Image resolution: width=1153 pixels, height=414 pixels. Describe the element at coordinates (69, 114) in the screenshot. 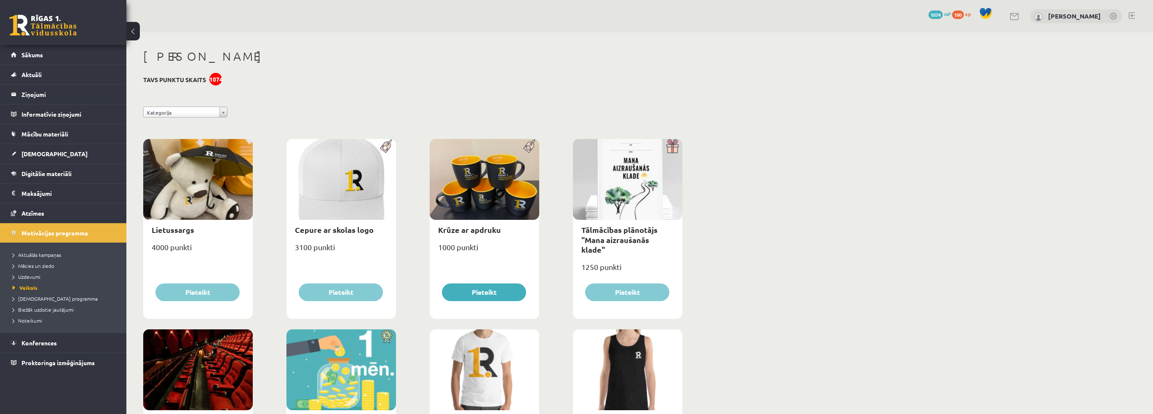

I see `legend: Informatīvie ziņojumi` at that location.